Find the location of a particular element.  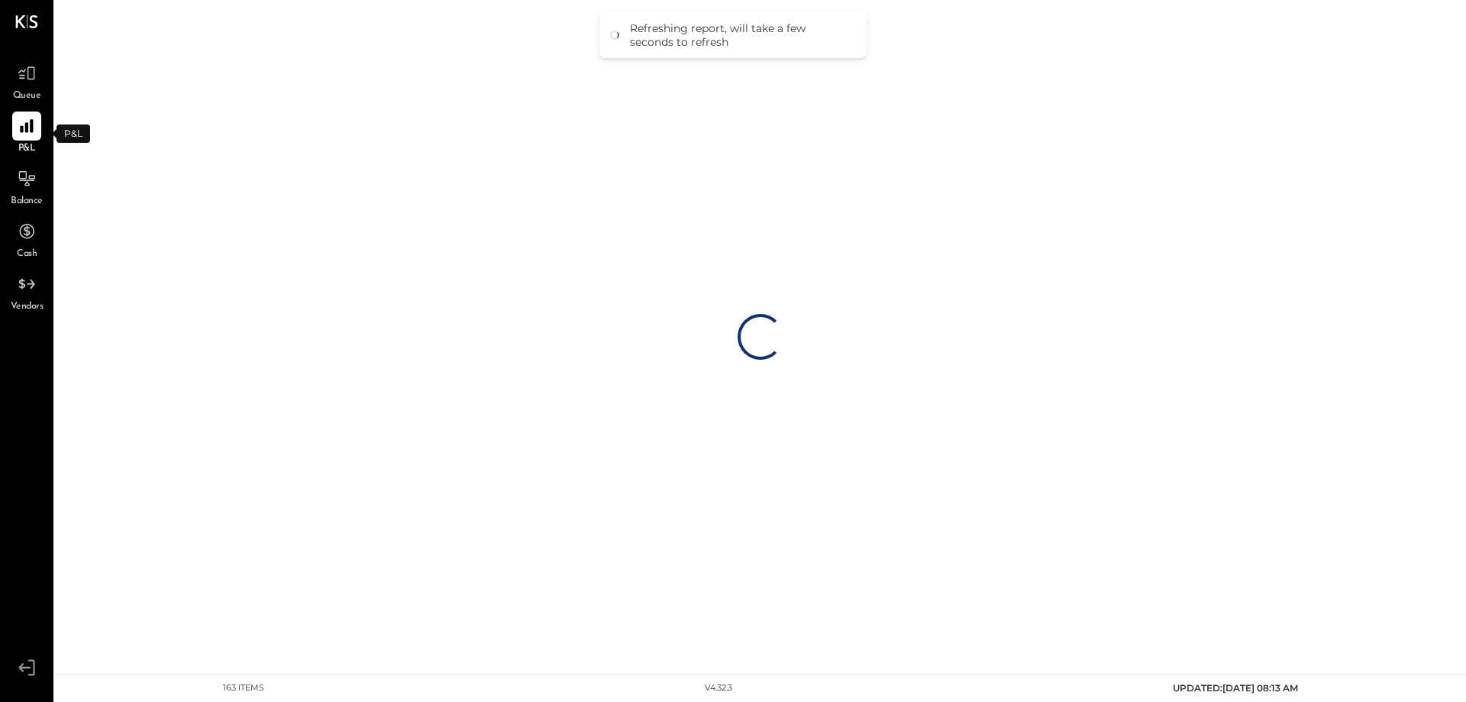

a: Cash is located at coordinates (27, 239).